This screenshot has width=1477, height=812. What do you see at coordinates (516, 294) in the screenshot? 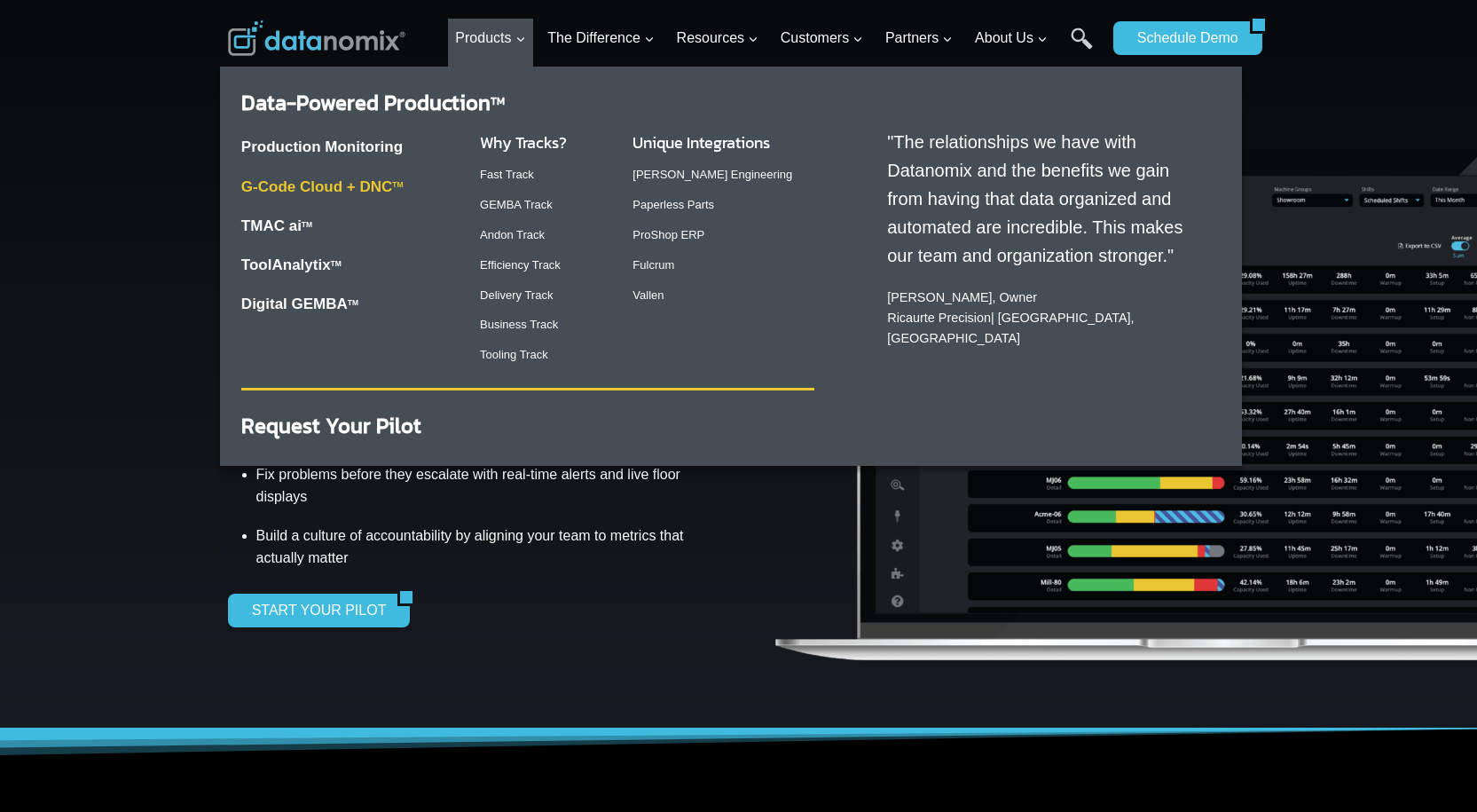
I see `a: Delivery Track` at bounding box center [516, 294].